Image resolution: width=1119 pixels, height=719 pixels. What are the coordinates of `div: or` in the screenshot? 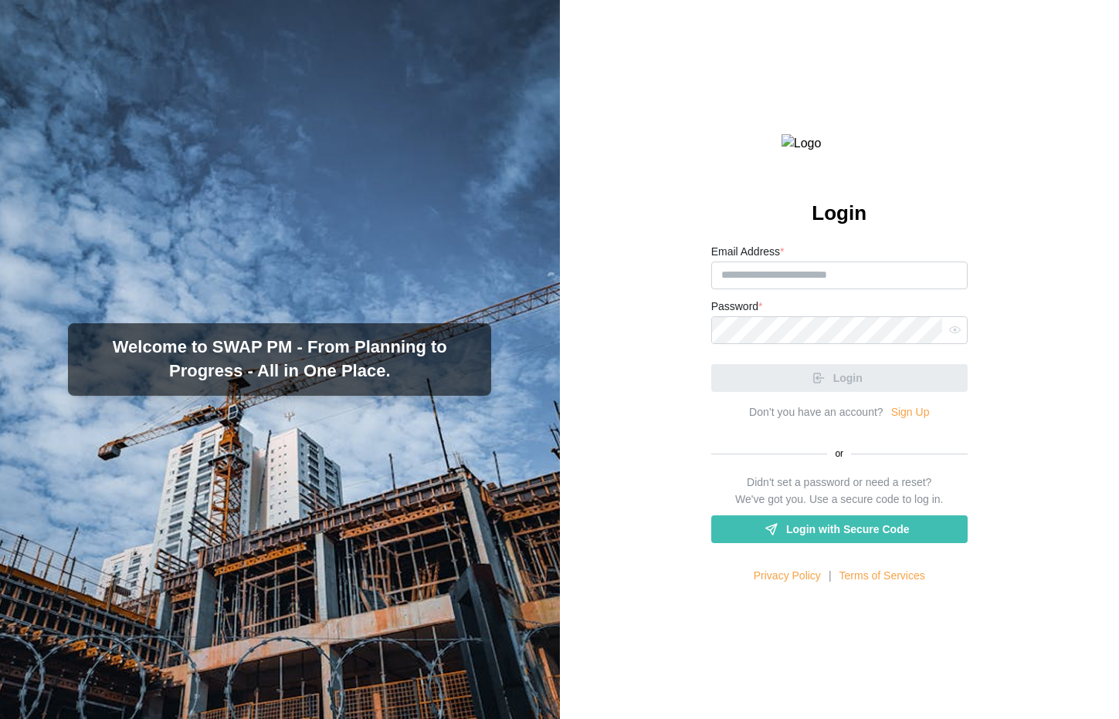 It's located at (839, 454).